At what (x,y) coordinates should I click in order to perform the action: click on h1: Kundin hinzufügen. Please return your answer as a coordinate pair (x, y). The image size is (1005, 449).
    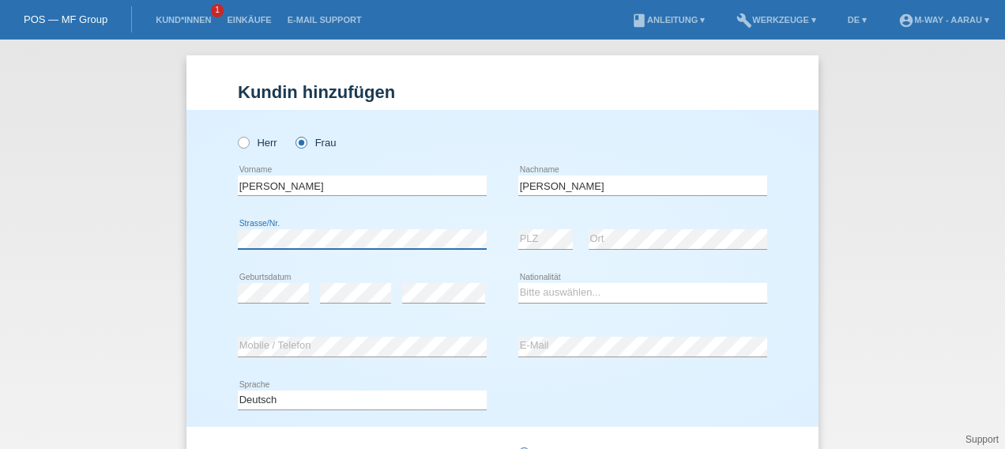
    Looking at the image, I should click on (503, 92).